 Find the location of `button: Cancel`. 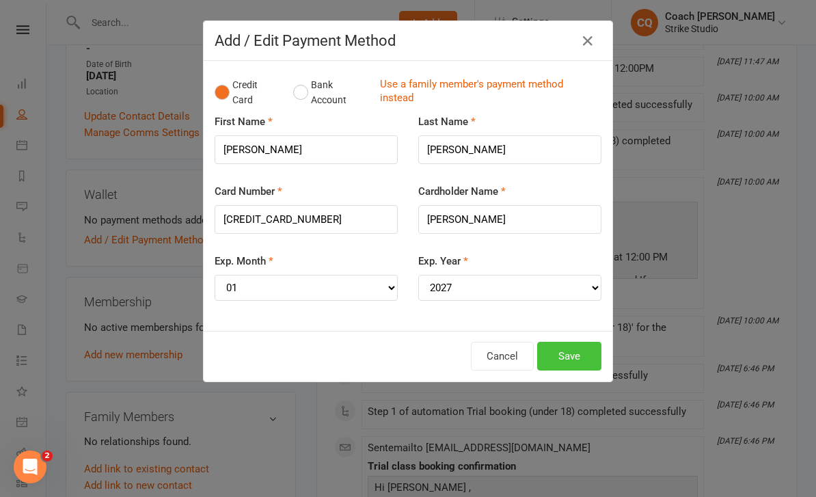

button: Cancel is located at coordinates (502, 356).